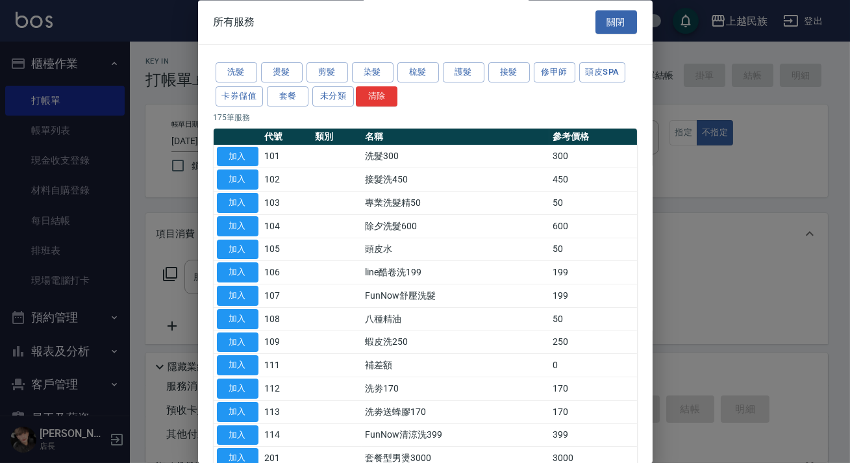 Image resolution: width=850 pixels, height=463 pixels. Describe the element at coordinates (286, 203) in the screenshot. I see `td: 103` at that location.